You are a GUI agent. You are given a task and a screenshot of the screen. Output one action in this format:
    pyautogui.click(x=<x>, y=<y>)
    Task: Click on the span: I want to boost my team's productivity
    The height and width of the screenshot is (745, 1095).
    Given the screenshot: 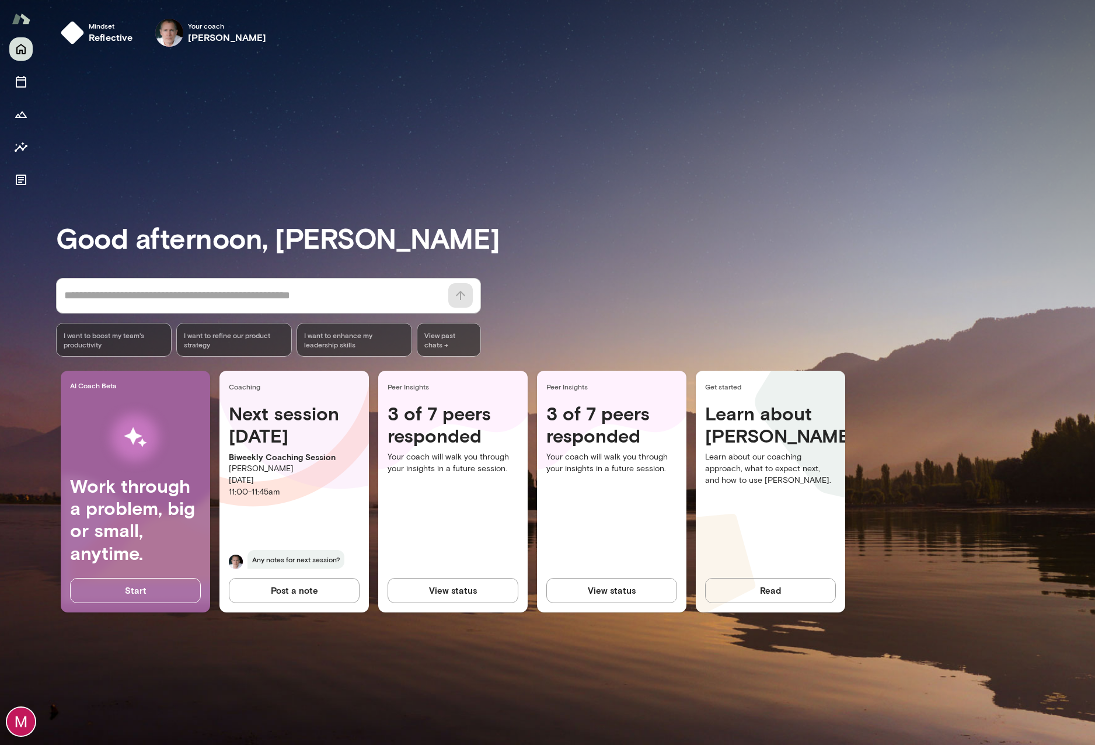 What is the action you would take?
    pyautogui.click(x=114, y=340)
    